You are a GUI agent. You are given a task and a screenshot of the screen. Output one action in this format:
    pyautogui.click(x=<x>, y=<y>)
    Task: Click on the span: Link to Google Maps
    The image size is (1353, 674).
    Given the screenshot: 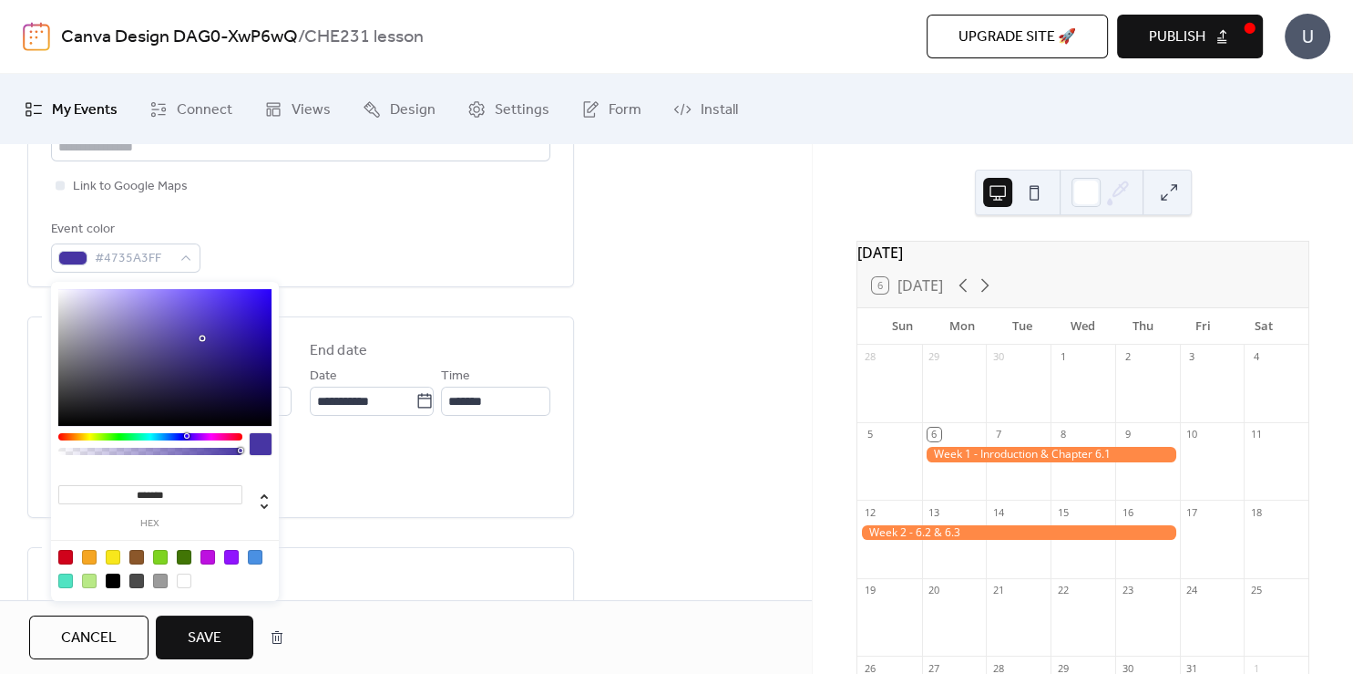 What is the action you would take?
    pyautogui.click(x=130, y=187)
    